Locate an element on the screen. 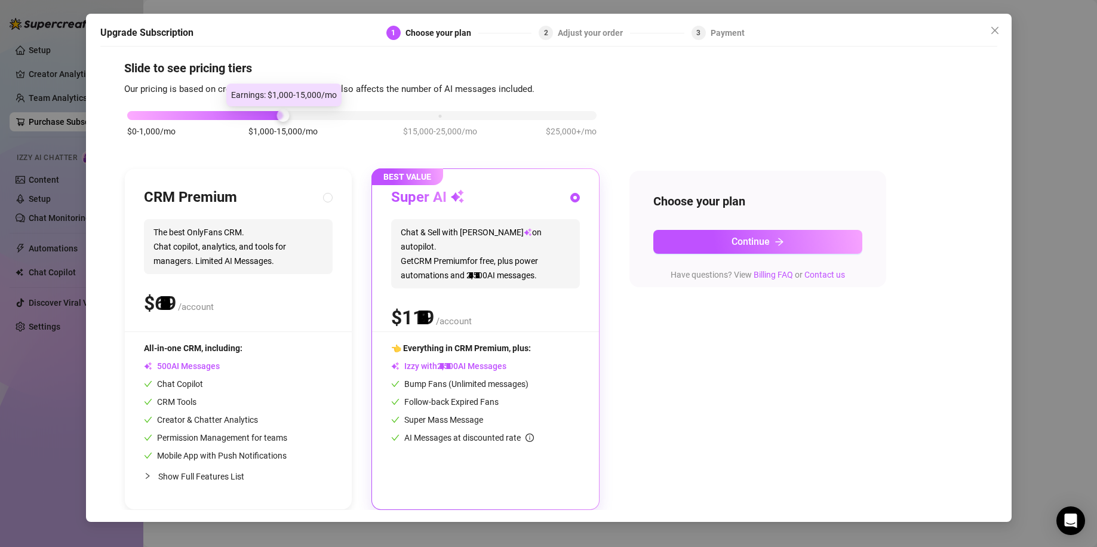 The image size is (1097, 547). span: Close is located at coordinates (995, 30).